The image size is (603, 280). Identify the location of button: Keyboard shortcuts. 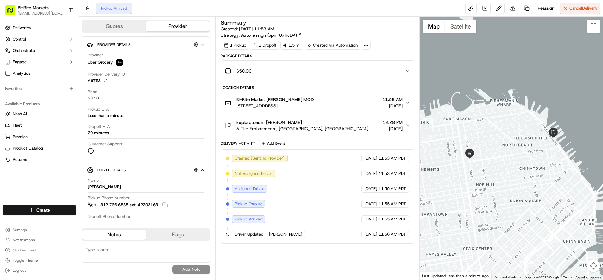
(507, 277).